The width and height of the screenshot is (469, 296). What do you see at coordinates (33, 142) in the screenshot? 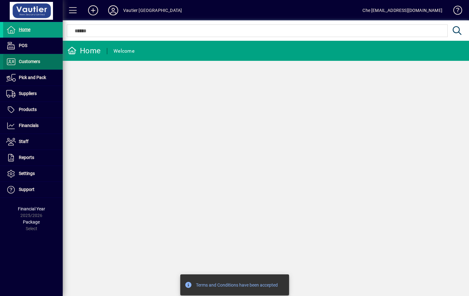
I see `a: Staff` at bounding box center [33, 142].